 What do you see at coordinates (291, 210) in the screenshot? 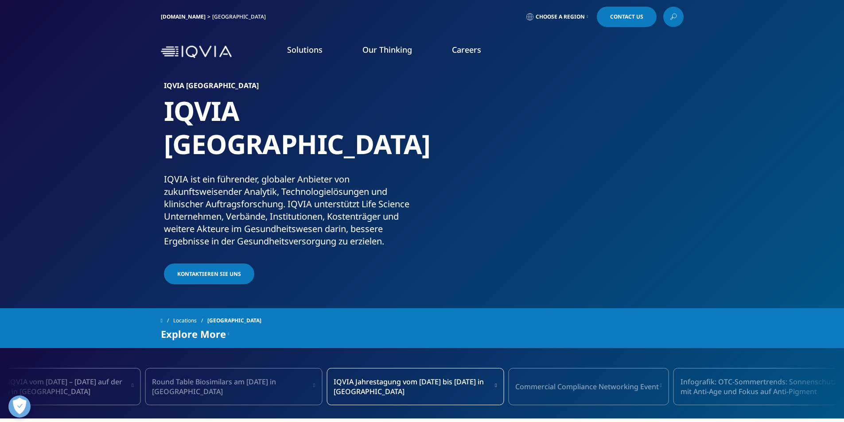
I see `div: IQVIA ist ein führender, globaler Anbieter von zukunftsweisender Analytik, Technologielösungen un...` at bounding box center [291, 210].